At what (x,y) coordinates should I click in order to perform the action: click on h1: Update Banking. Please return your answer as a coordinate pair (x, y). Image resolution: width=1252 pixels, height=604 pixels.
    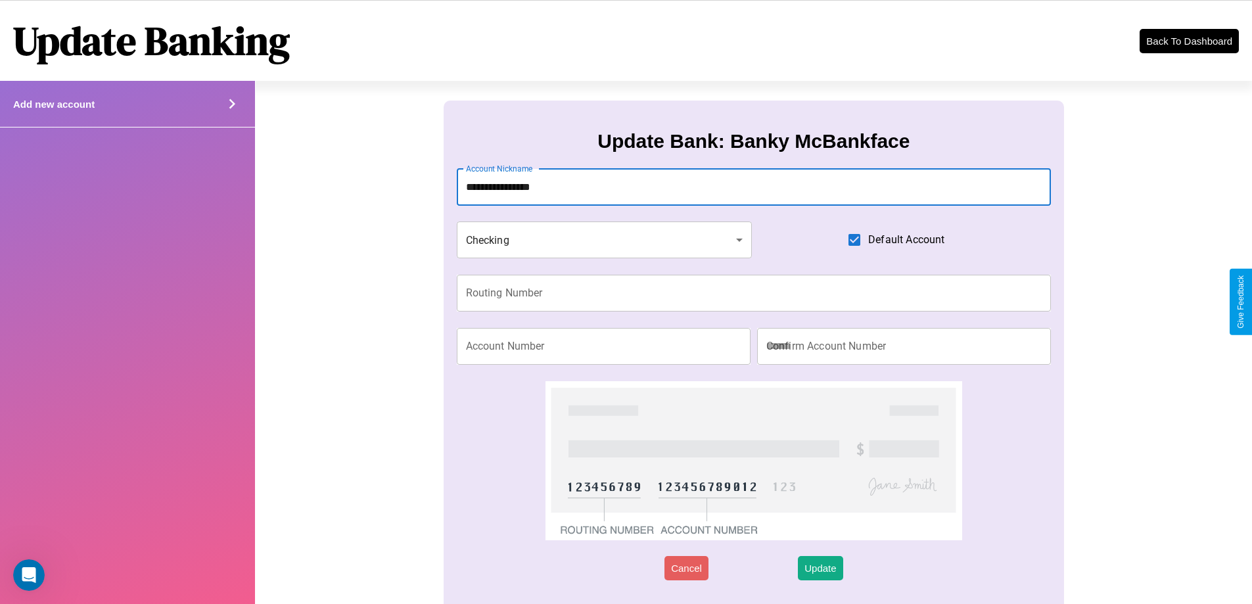
    Looking at the image, I should click on (151, 41).